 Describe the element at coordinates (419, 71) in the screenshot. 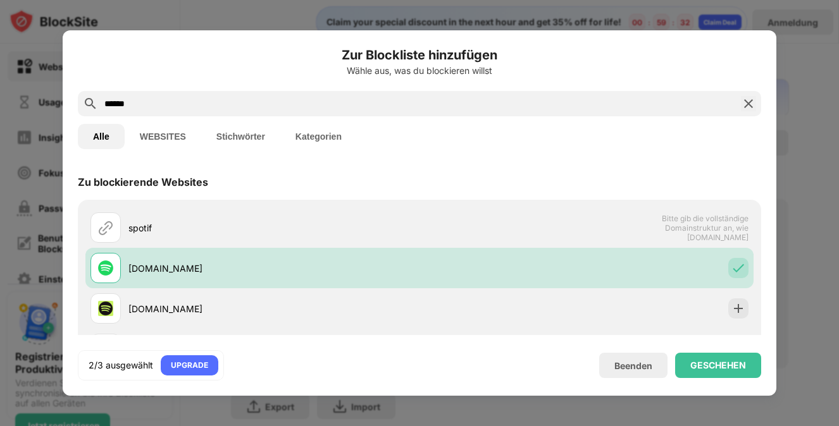

I see `div: Wähle aus, was du blockieren willst` at that location.